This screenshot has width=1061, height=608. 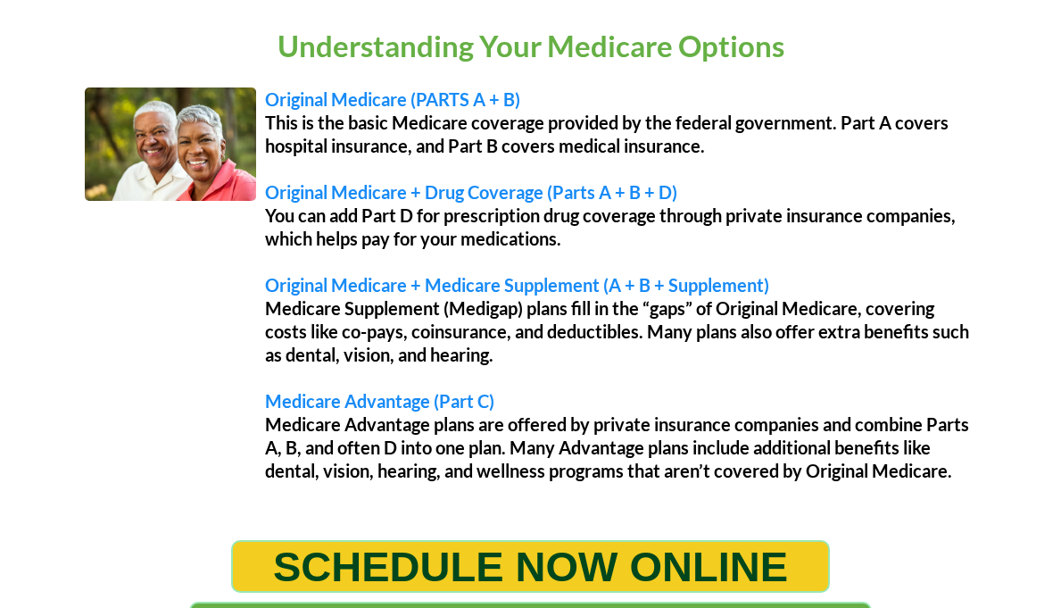 I want to click on span: Original Medicare (PARTS A + B), so click(x=393, y=99).